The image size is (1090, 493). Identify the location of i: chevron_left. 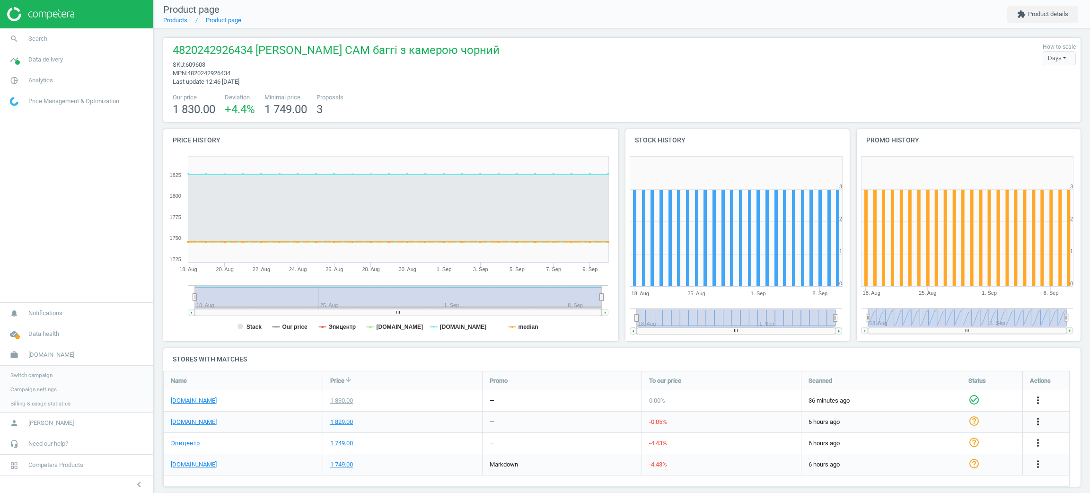
(139, 485).